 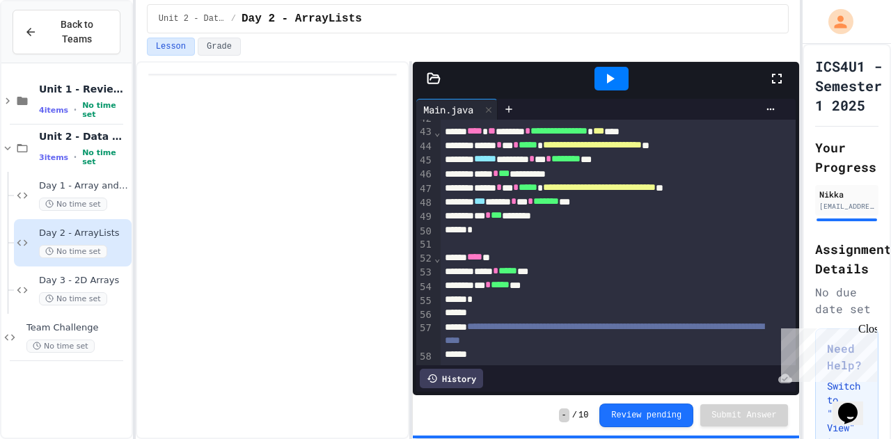 What do you see at coordinates (84, 89) in the screenshot?
I see `span: Unit 1 - Review & Reading and Writing Files` at bounding box center [84, 89].